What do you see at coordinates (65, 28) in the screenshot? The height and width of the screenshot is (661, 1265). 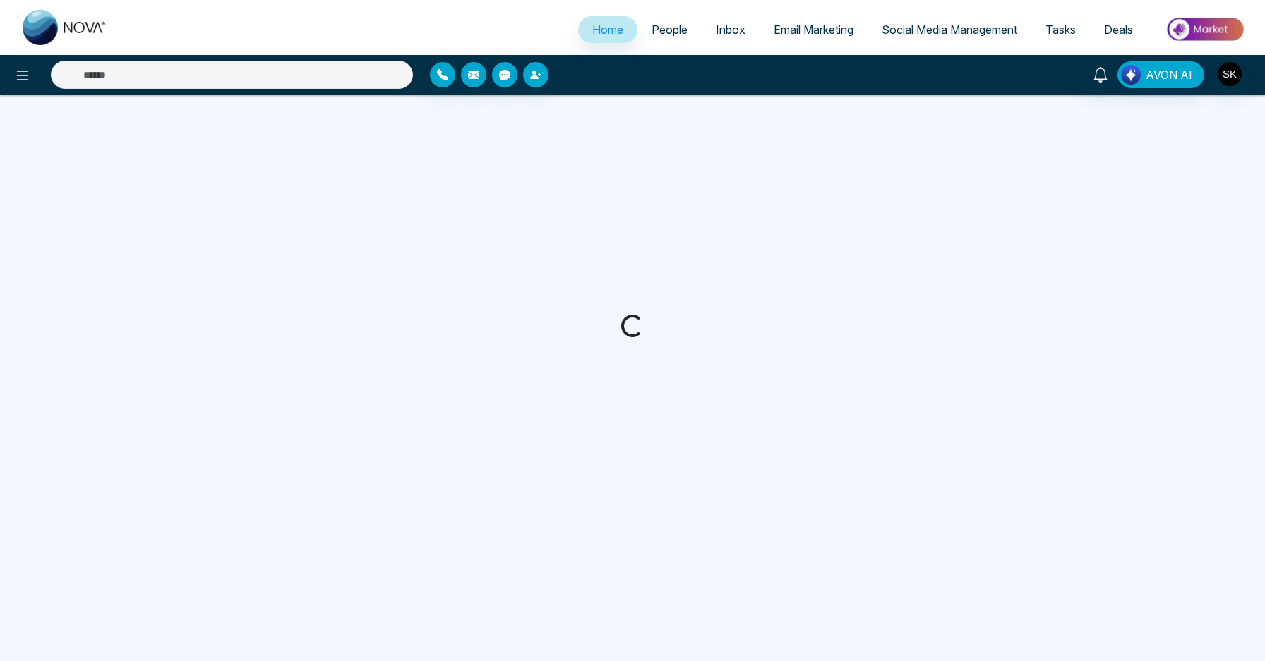 I see `img: Nova CRM Logo` at bounding box center [65, 28].